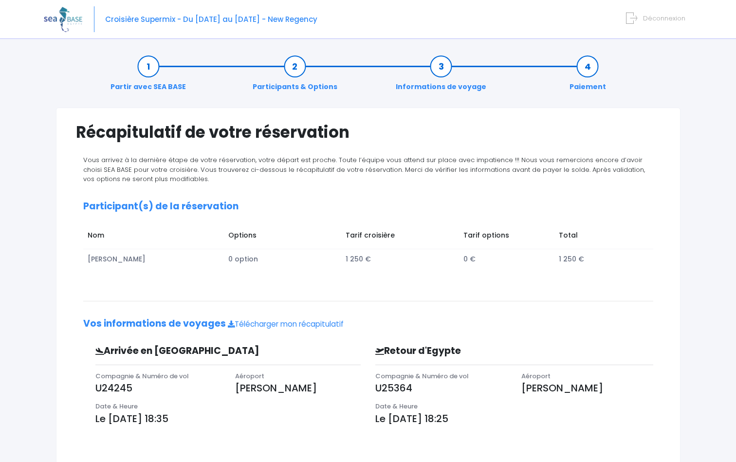 The height and width of the screenshot is (462, 736). I want to click on td: Tarif croisière, so click(400, 237).